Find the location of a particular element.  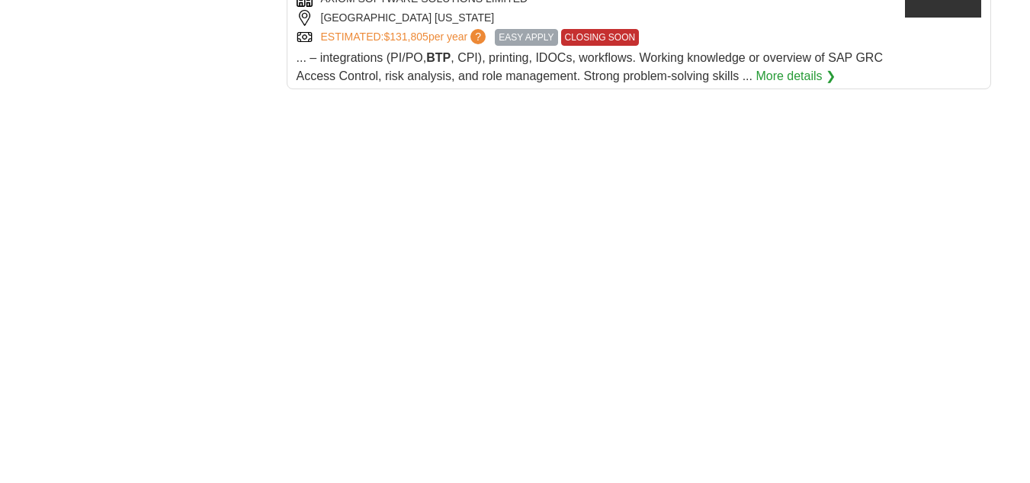

span: CLOSING SOON is located at coordinates (600, 37).